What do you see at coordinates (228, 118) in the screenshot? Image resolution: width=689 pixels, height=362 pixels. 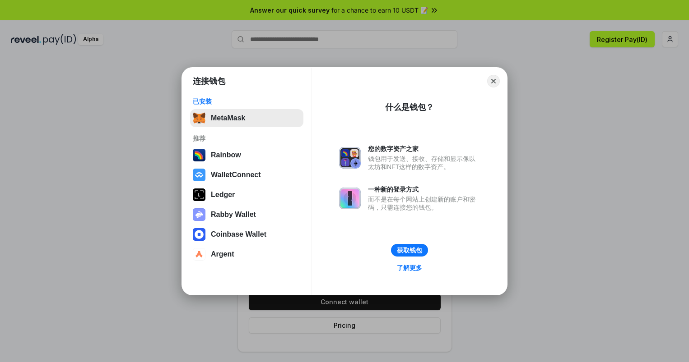 I see `div: MetaMask` at bounding box center [228, 118].